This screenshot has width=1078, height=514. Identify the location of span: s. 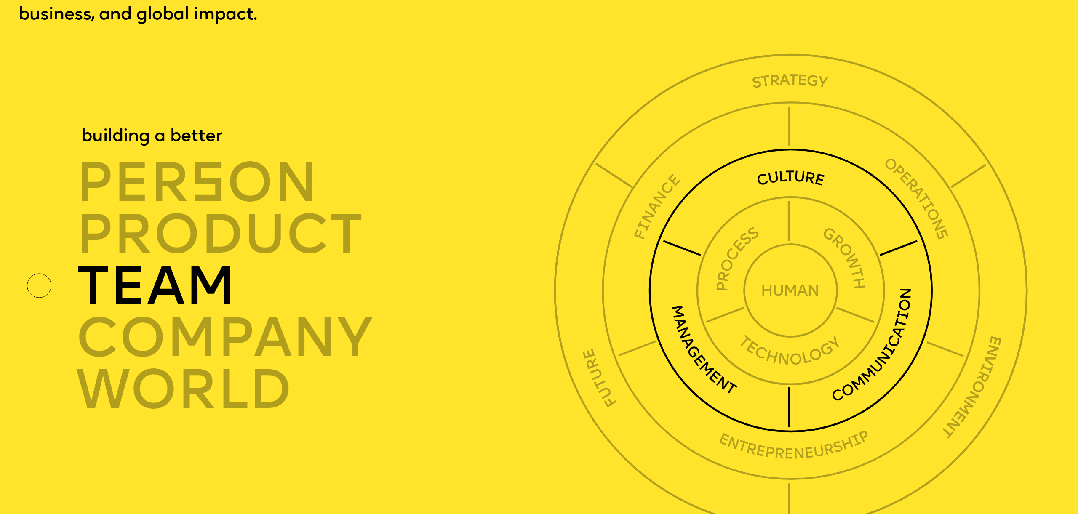
(208, 187).